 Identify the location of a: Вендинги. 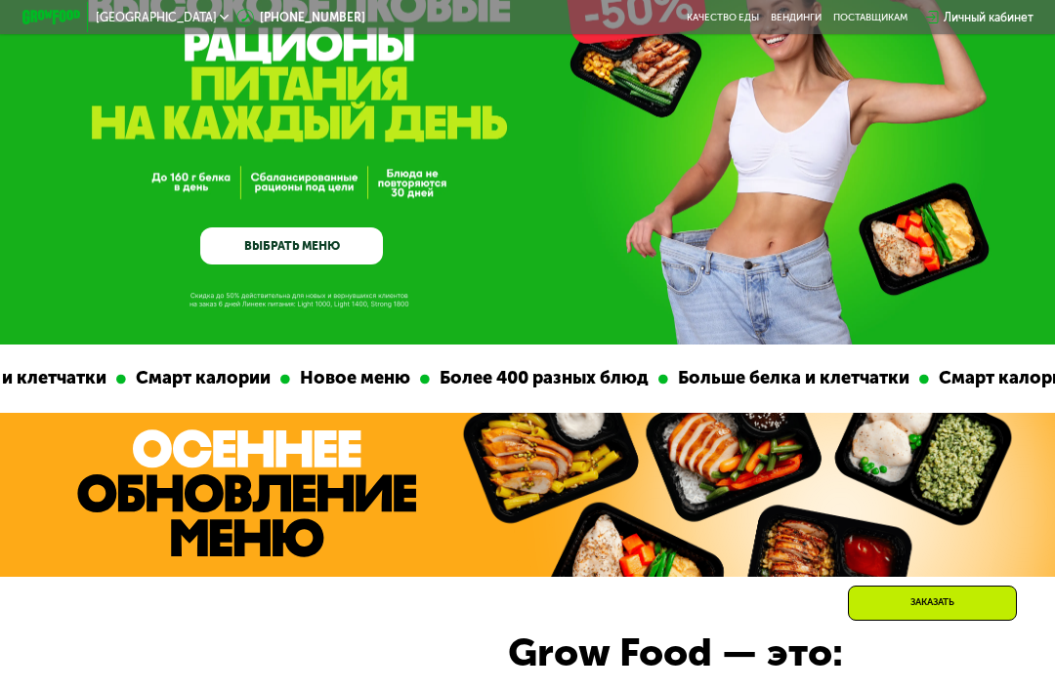
(796, 18).